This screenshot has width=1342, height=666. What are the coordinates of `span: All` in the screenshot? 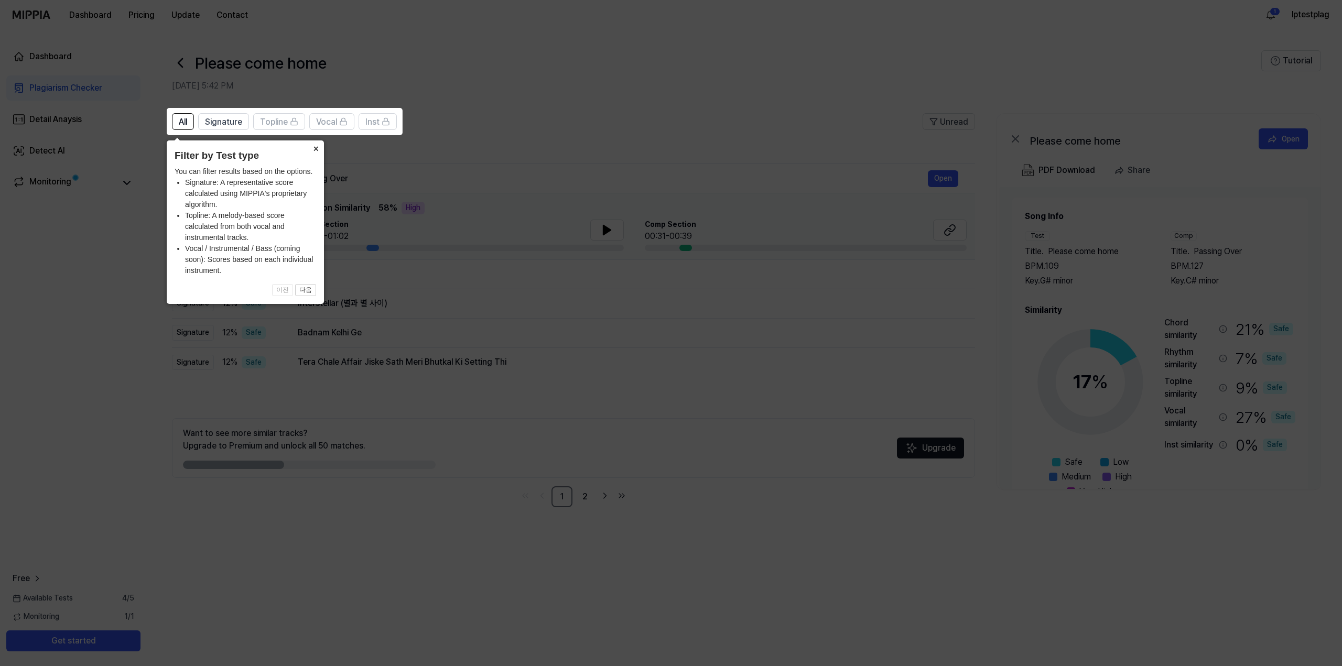 It's located at (183, 122).